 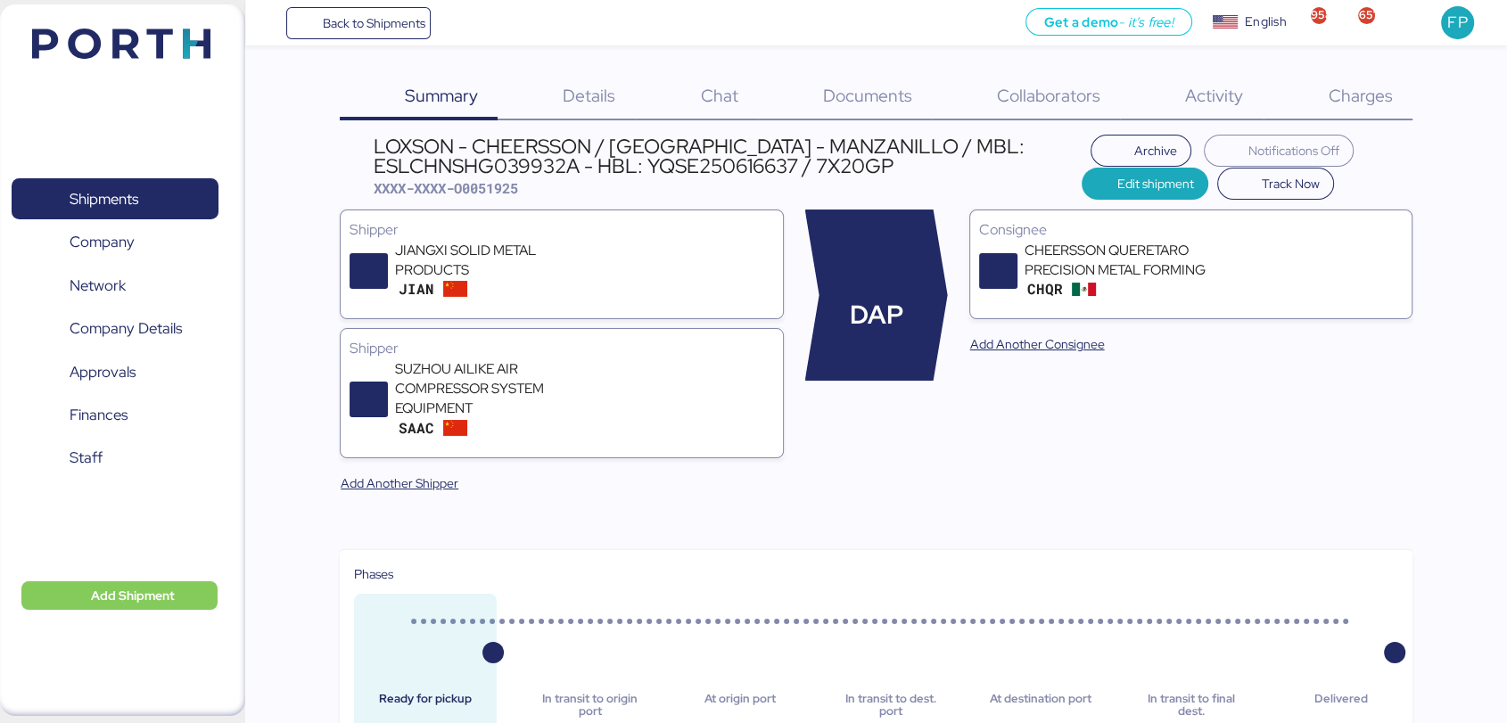 What do you see at coordinates (271, 23) in the screenshot?
I see `button: Menu` at bounding box center [271, 23].